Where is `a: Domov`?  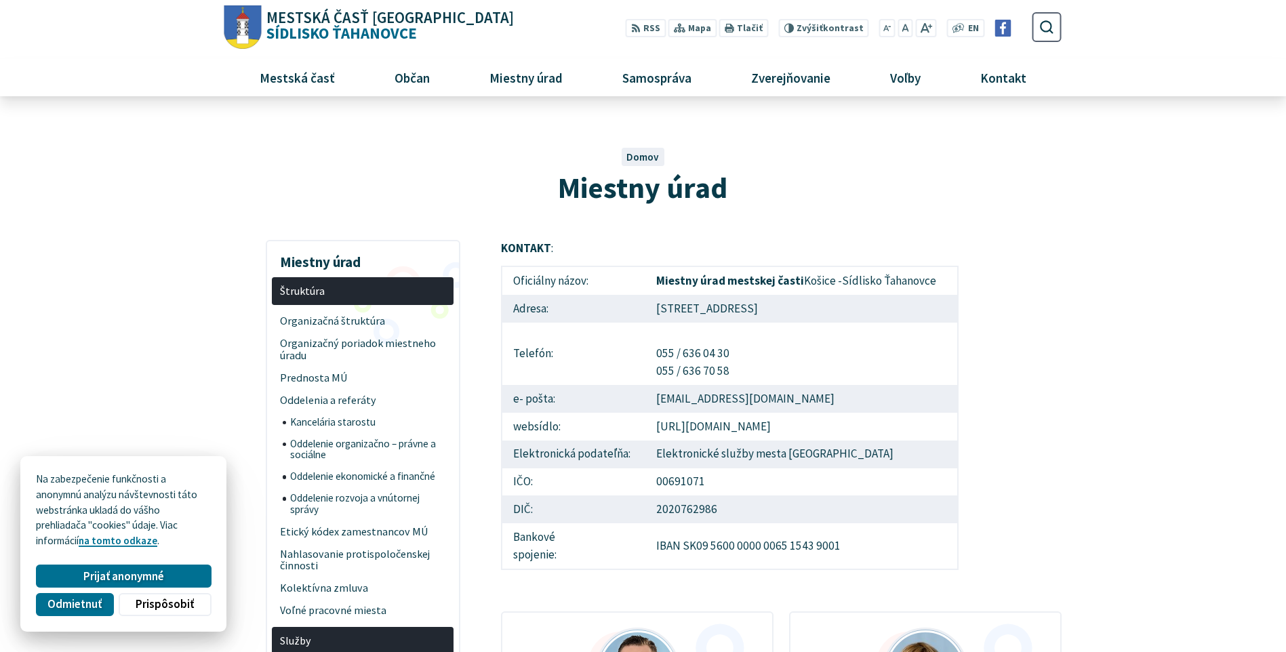 a: Domov is located at coordinates (643, 157).